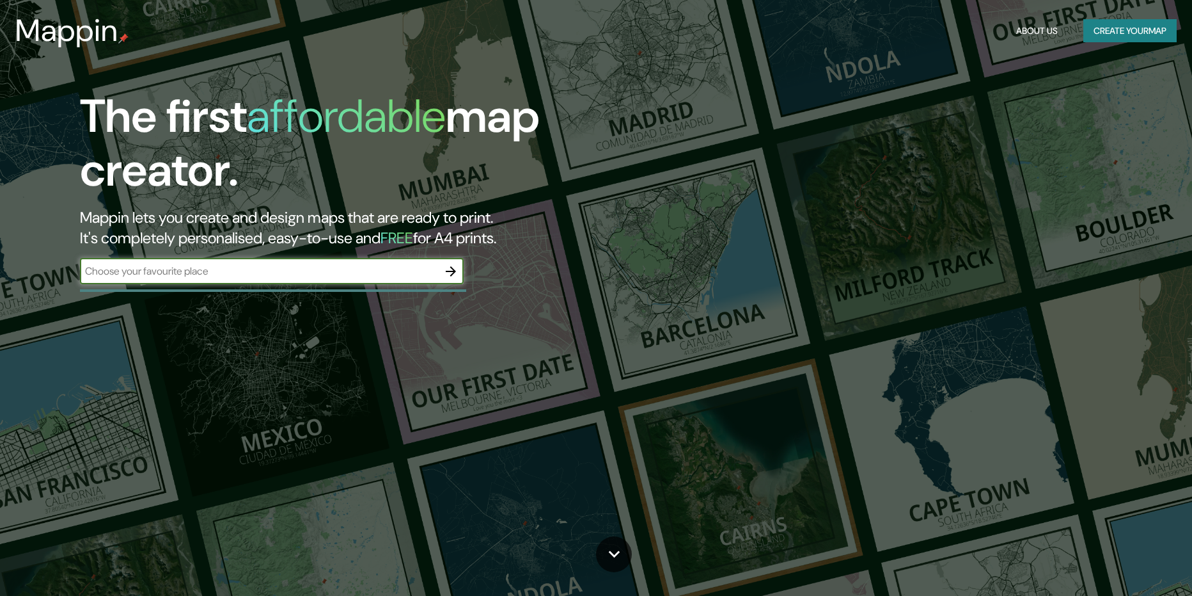 Image resolution: width=1192 pixels, height=596 pixels. What do you see at coordinates (378, 148) in the screenshot?
I see `h1: The first map creator.` at bounding box center [378, 148].